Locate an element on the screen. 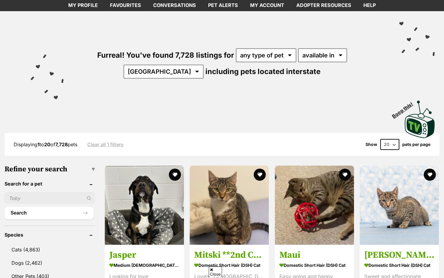  span: Furreal! You've found 7,728 listings for is located at coordinates (165, 55).